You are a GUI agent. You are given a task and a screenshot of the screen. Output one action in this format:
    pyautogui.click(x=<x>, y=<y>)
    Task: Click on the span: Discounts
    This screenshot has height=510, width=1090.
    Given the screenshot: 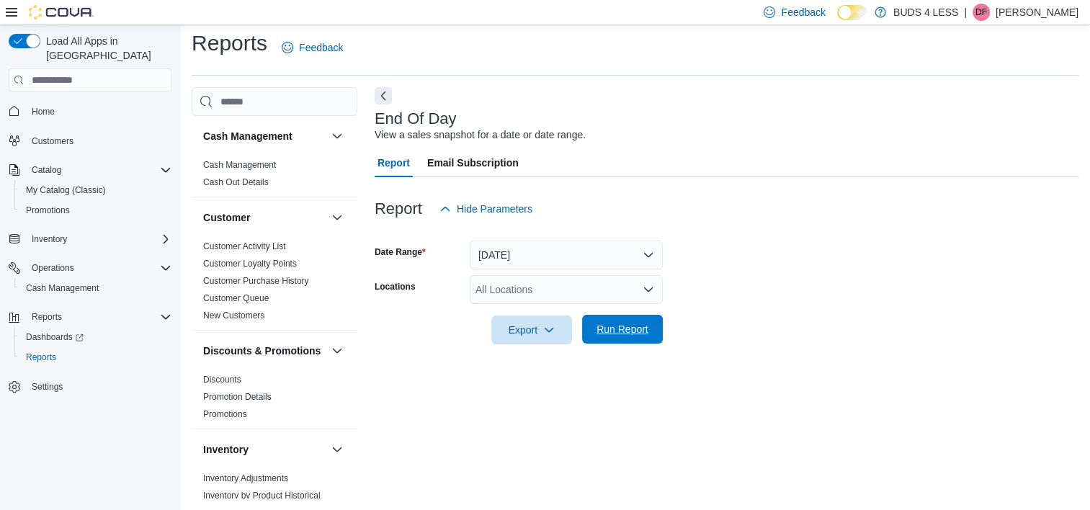 What is the action you would take?
    pyautogui.click(x=222, y=380)
    